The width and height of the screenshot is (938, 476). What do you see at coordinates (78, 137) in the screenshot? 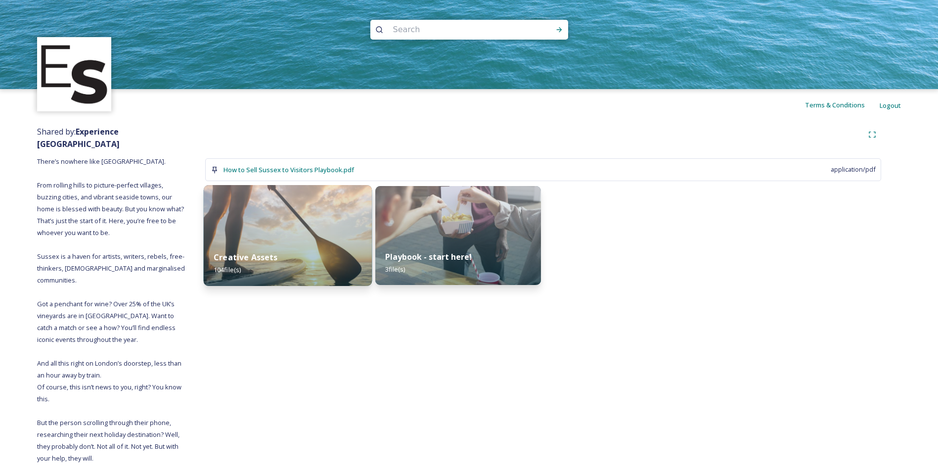
I see `span: Shared by:` at bounding box center [78, 137].